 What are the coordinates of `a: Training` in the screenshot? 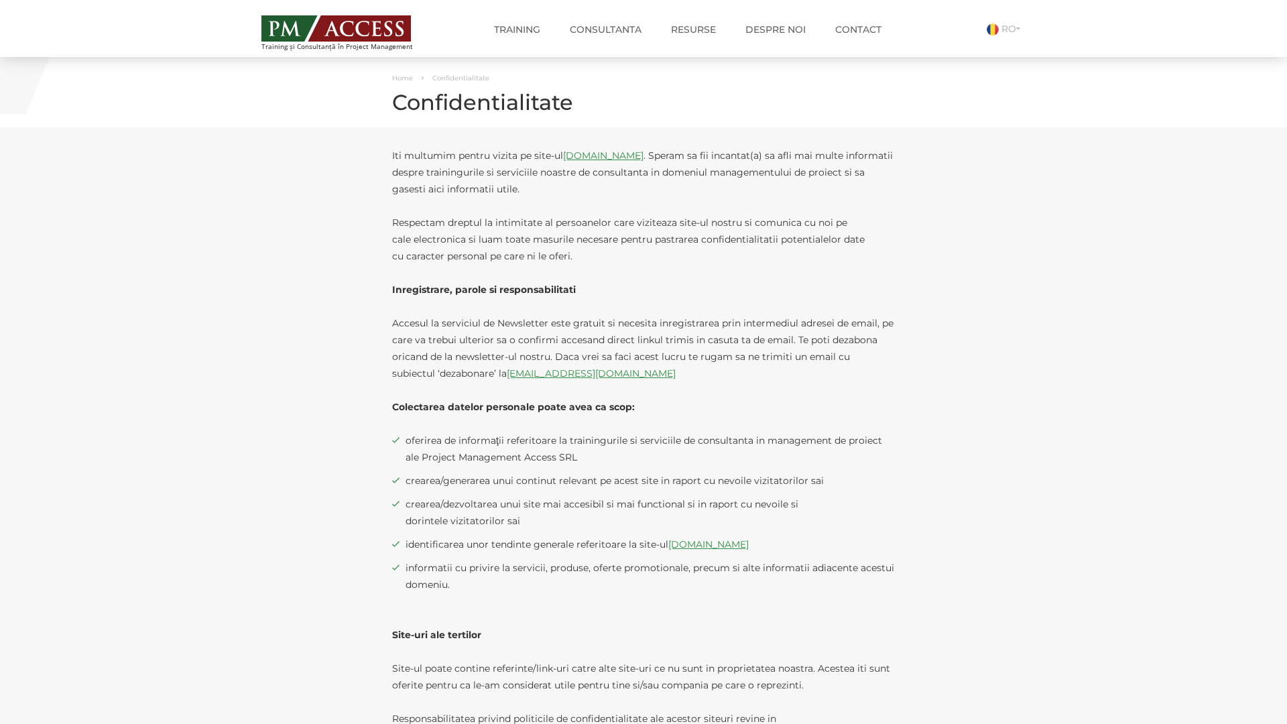 It's located at (517, 29).